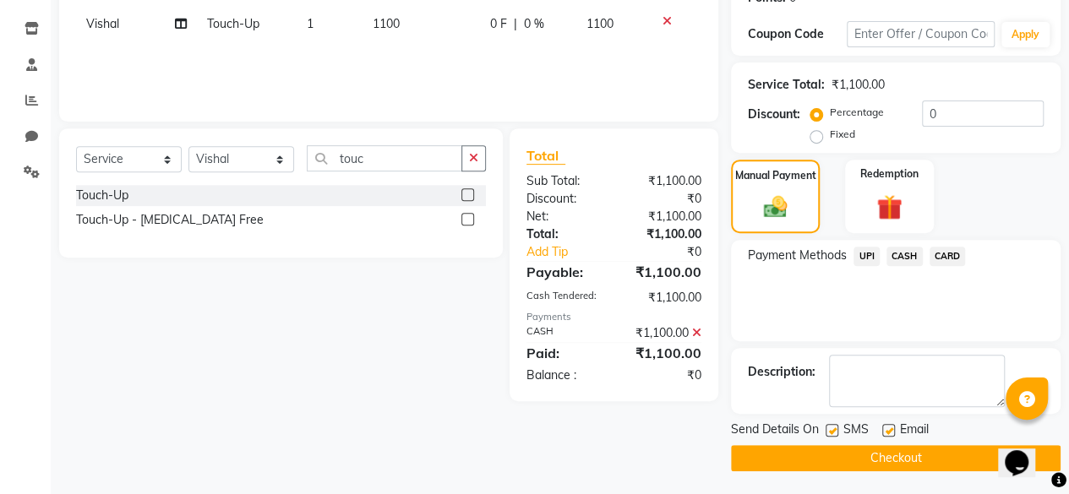  What do you see at coordinates (564, 353) in the screenshot?
I see `div: Paid:` at bounding box center [564, 353].